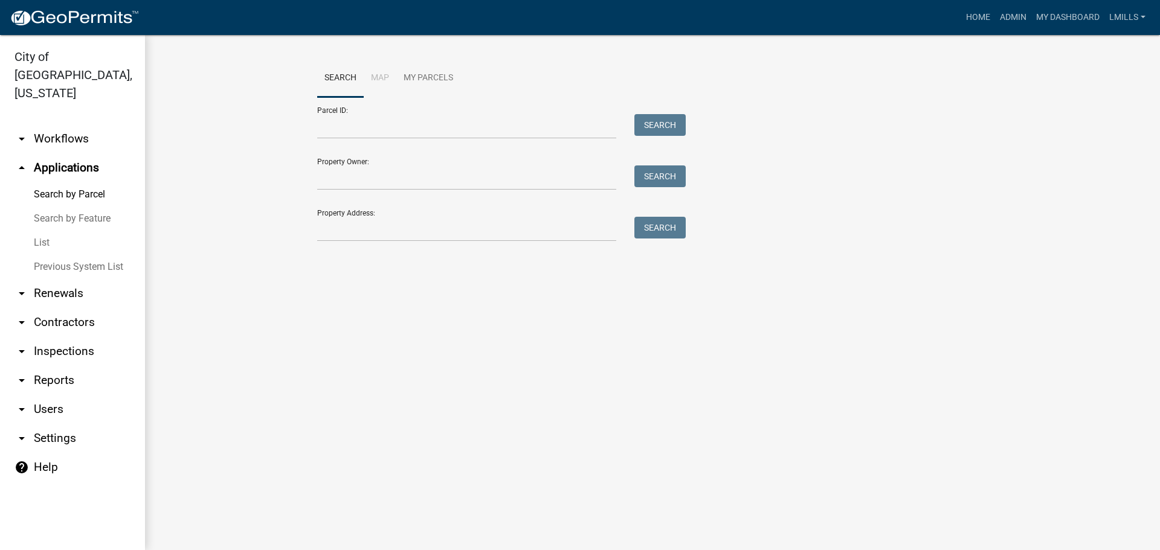  What do you see at coordinates (1013, 18) in the screenshot?
I see `a: Admin` at bounding box center [1013, 18].